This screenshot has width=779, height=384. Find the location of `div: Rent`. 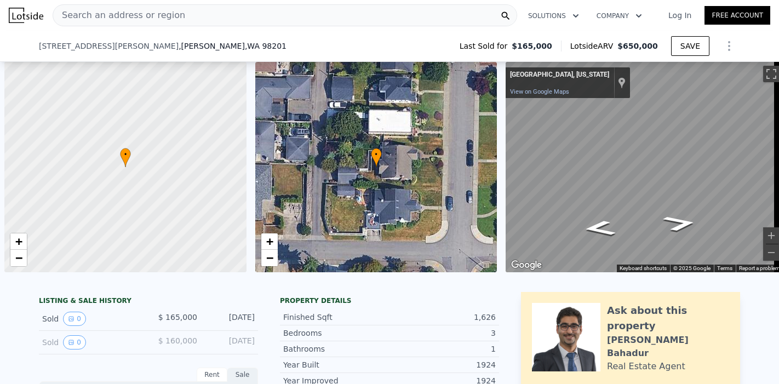

div: Rent is located at coordinates (212, 374).